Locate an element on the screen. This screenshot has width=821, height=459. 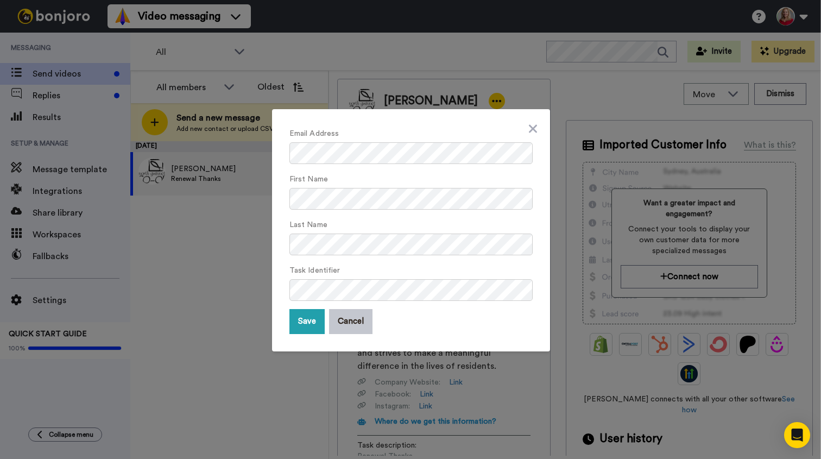
label: First Name is located at coordinates (309, 179).